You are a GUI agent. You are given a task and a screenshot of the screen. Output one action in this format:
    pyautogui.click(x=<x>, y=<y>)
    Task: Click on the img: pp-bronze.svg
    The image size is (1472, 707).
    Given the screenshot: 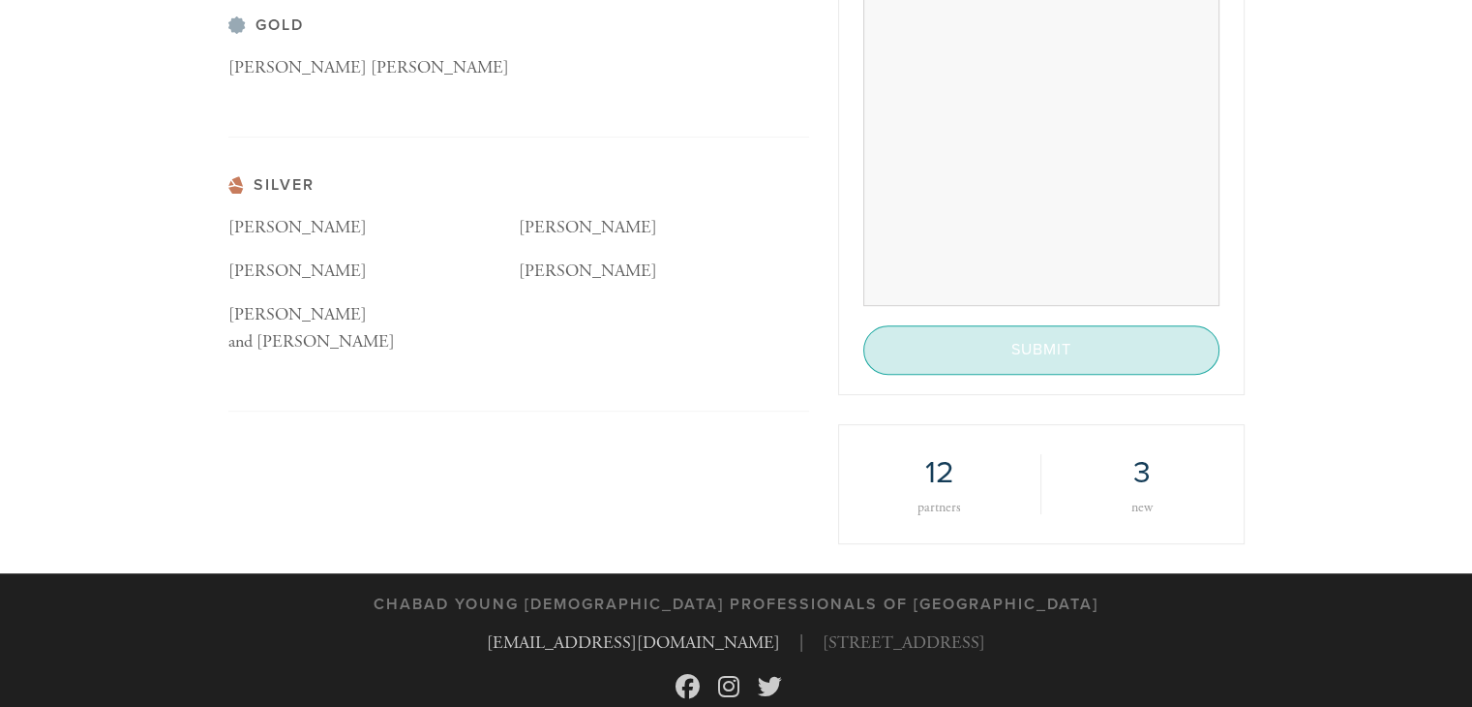 What is the action you would take?
    pyautogui.click(x=236, y=185)
    